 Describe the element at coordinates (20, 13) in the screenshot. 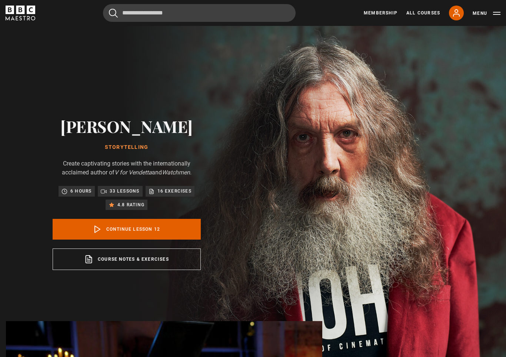

I see `svg: BBC Maestro` at that location.